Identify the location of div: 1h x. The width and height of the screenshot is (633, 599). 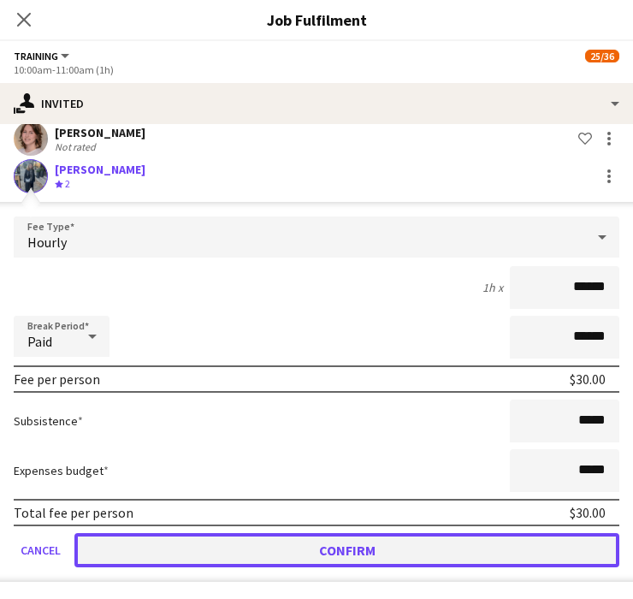
(493, 287).